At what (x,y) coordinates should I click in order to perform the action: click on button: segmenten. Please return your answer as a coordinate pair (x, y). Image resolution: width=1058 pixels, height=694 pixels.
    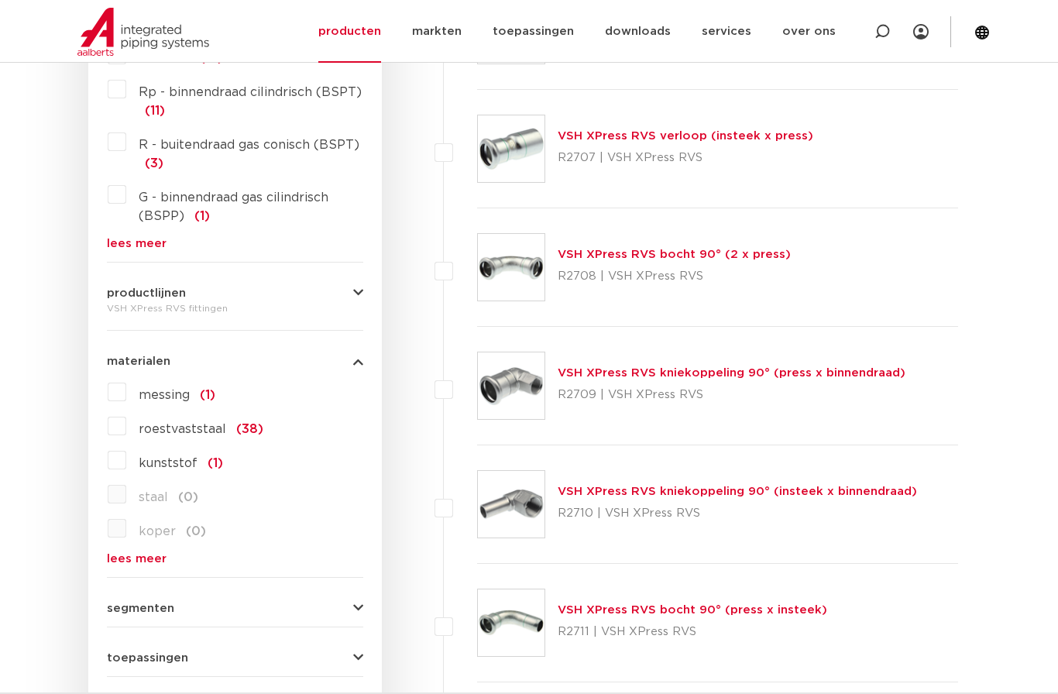
    Looking at the image, I should click on (235, 608).